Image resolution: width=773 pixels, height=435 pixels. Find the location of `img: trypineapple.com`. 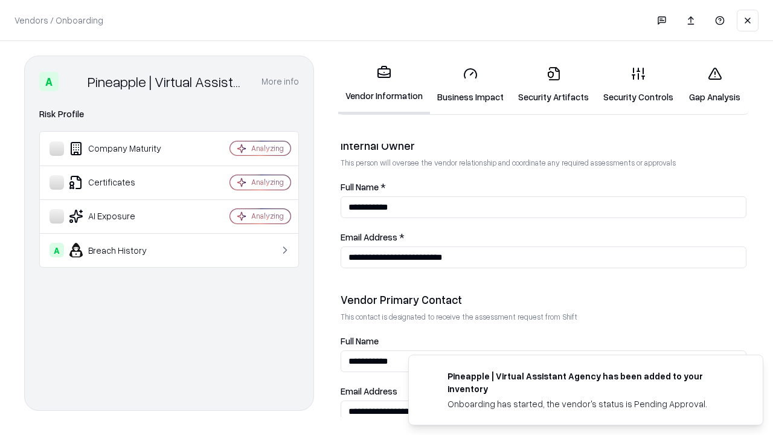

img: trypineapple.com is located at coordinates (430, 377).